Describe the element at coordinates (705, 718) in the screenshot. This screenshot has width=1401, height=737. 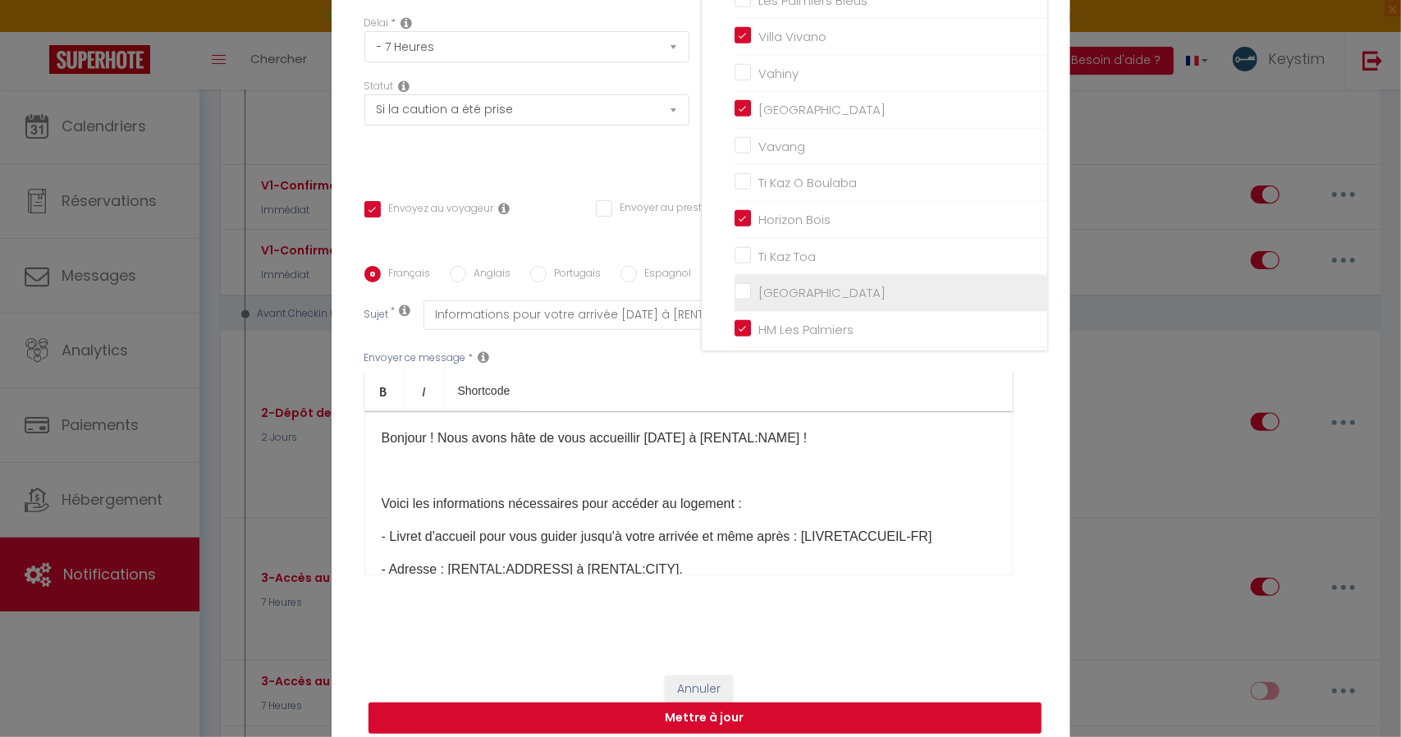
I see `button: Mettre à jour` at that location.